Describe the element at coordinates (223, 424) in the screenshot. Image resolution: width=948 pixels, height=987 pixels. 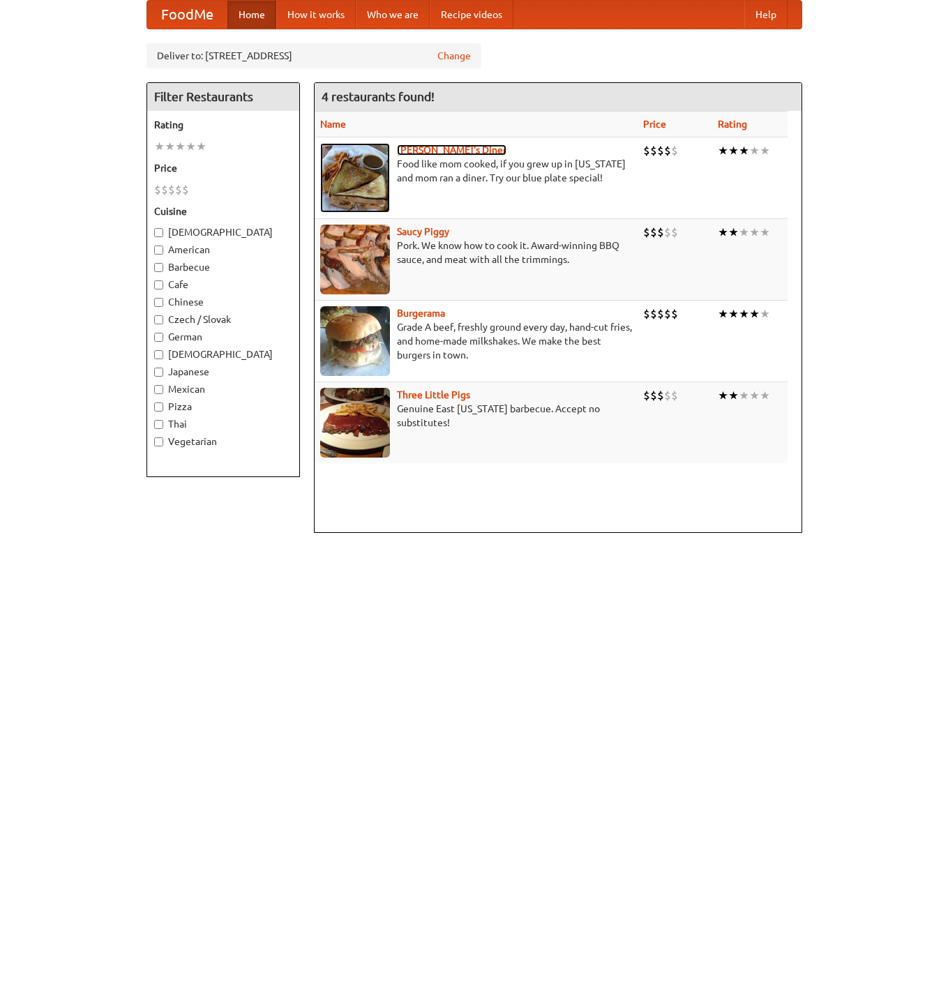
I see `label: Thai` at that location.